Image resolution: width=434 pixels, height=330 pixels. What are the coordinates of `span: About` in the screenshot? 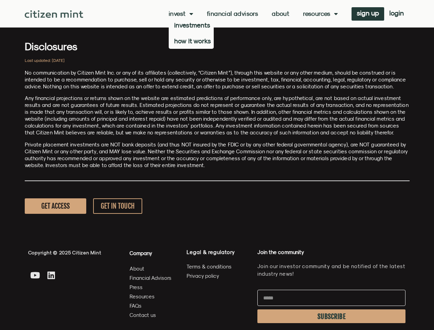 It's located at (137, 269).